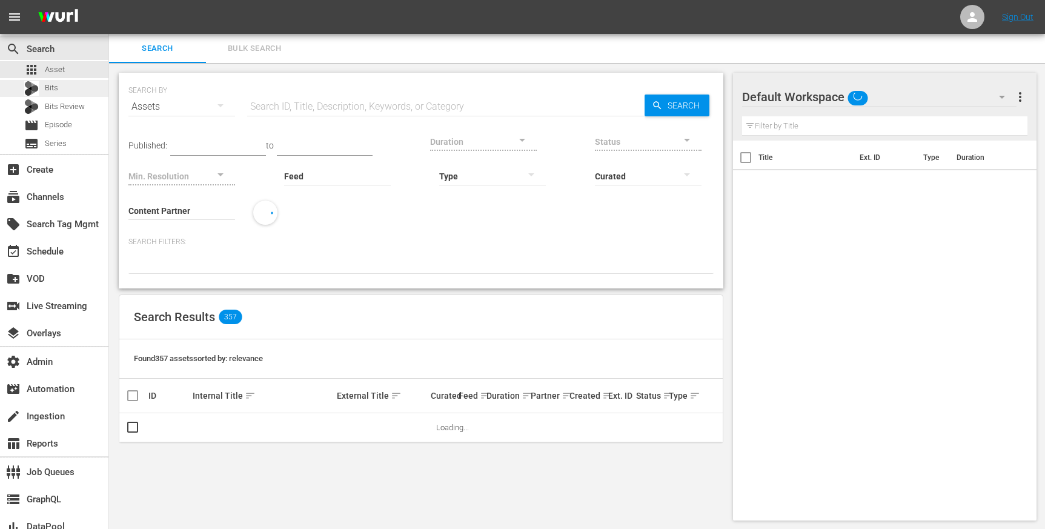 This screenshot has width=1045, height=529. I want to click on span: Found 357 assets sorted by: relevance, so click(198, 358).